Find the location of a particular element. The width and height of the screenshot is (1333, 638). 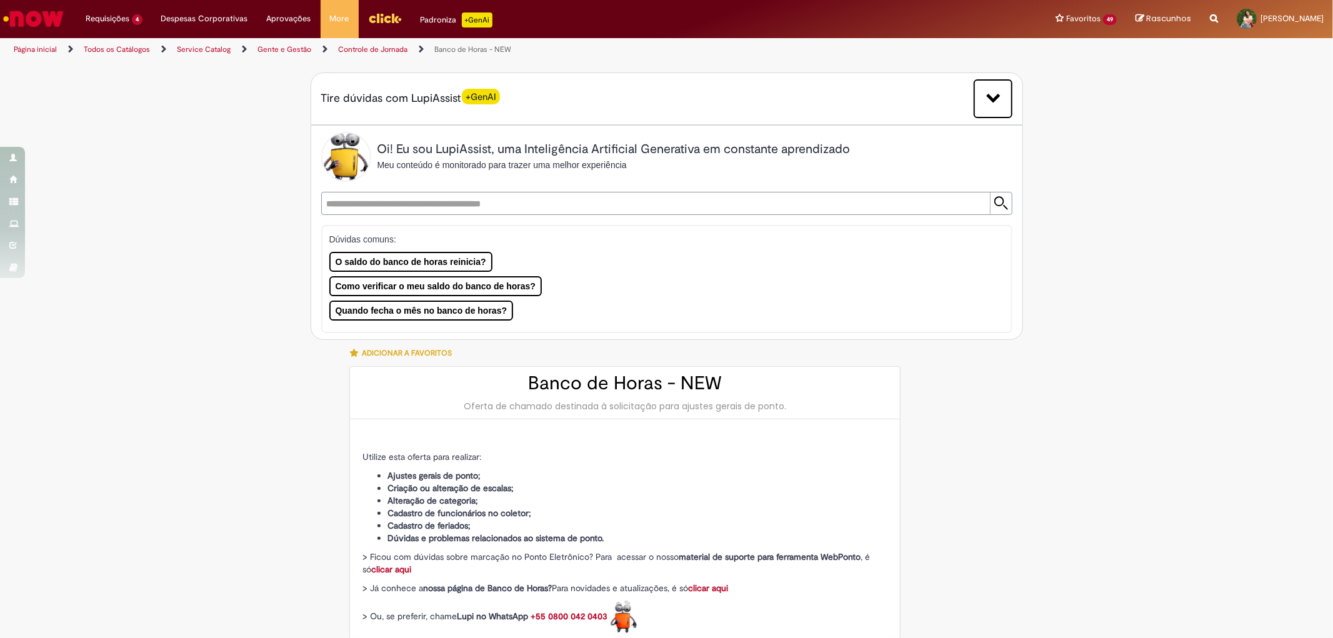

a: Service Catalog is located at coordinates (204, 49).